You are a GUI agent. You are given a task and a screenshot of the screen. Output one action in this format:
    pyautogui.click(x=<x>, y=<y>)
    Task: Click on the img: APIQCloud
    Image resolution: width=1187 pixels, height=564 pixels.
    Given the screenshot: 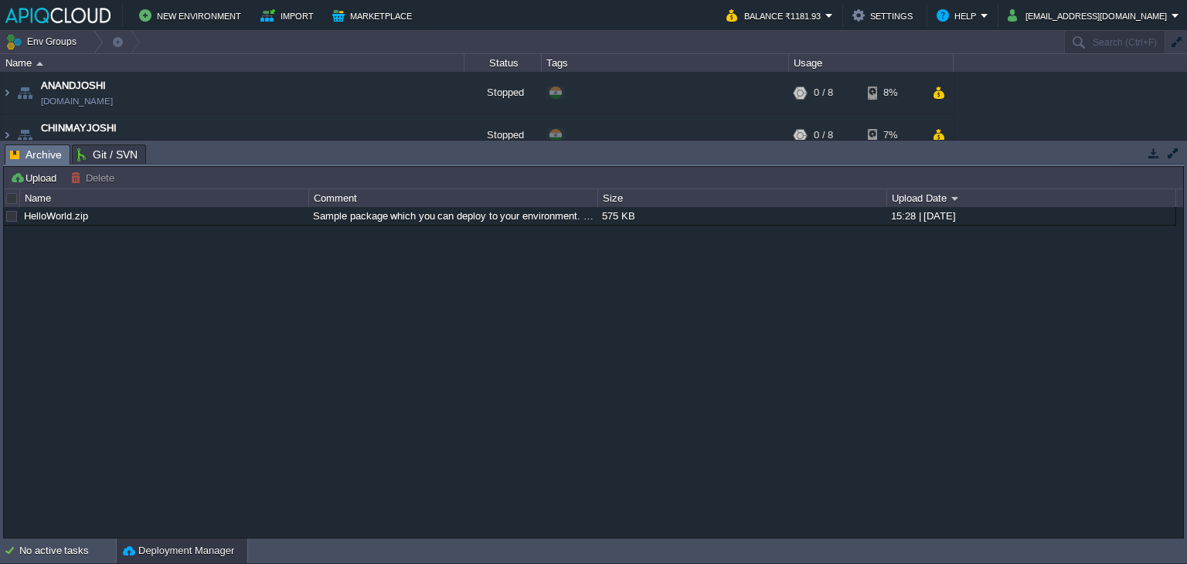 What is the action you would take?
    pyautogui.click(x=58, y=15)
    